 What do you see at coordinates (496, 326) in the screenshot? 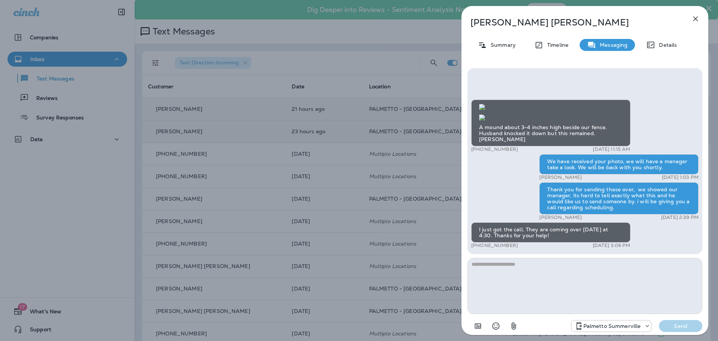
I see `button: Select an emoji` at bounding box center [496, 326].